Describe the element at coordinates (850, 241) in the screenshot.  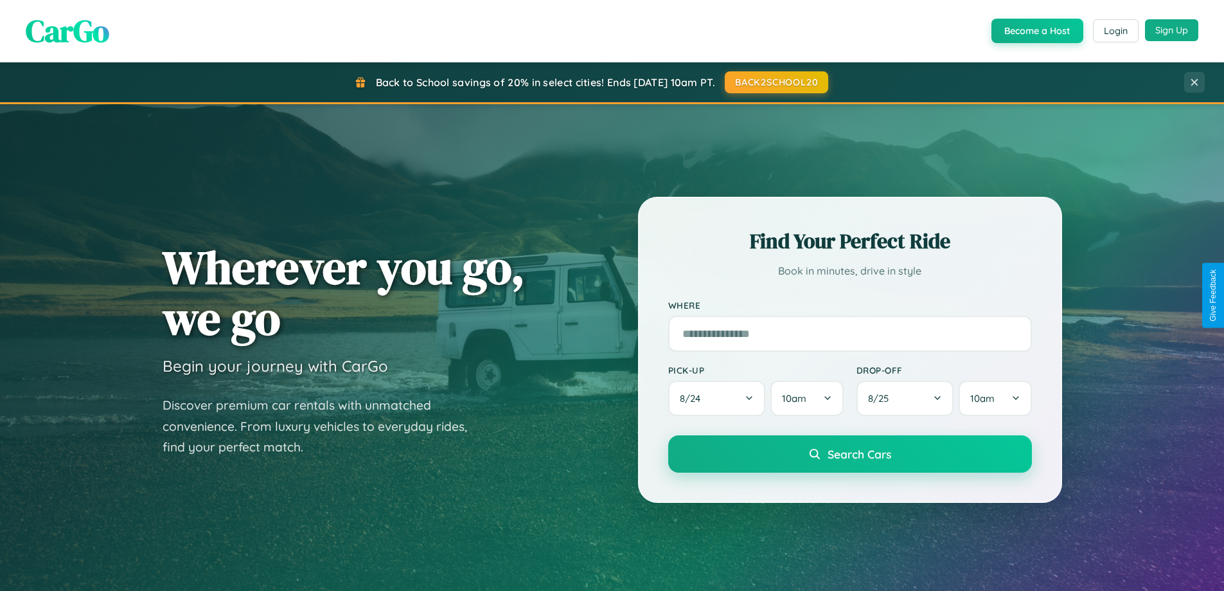
I see `h2: Find Your Perfect Ride` at that location.